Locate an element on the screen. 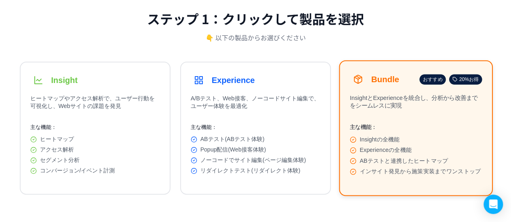  span: Experienceの全機能 is located at coordinates (385, 151).